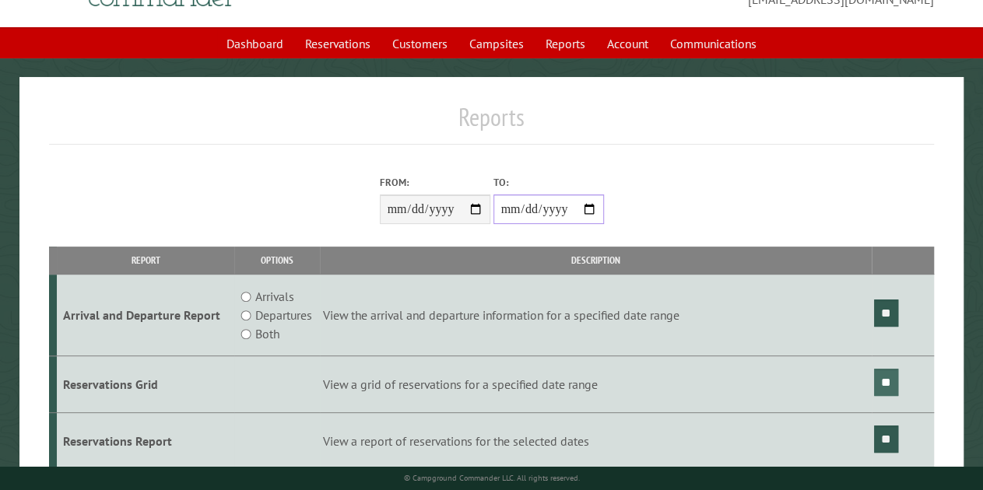 This screenshot has height=490, width=983. Describe the element at coordinates (549, 182) in the screenshot. I see `label: To:` at that location.